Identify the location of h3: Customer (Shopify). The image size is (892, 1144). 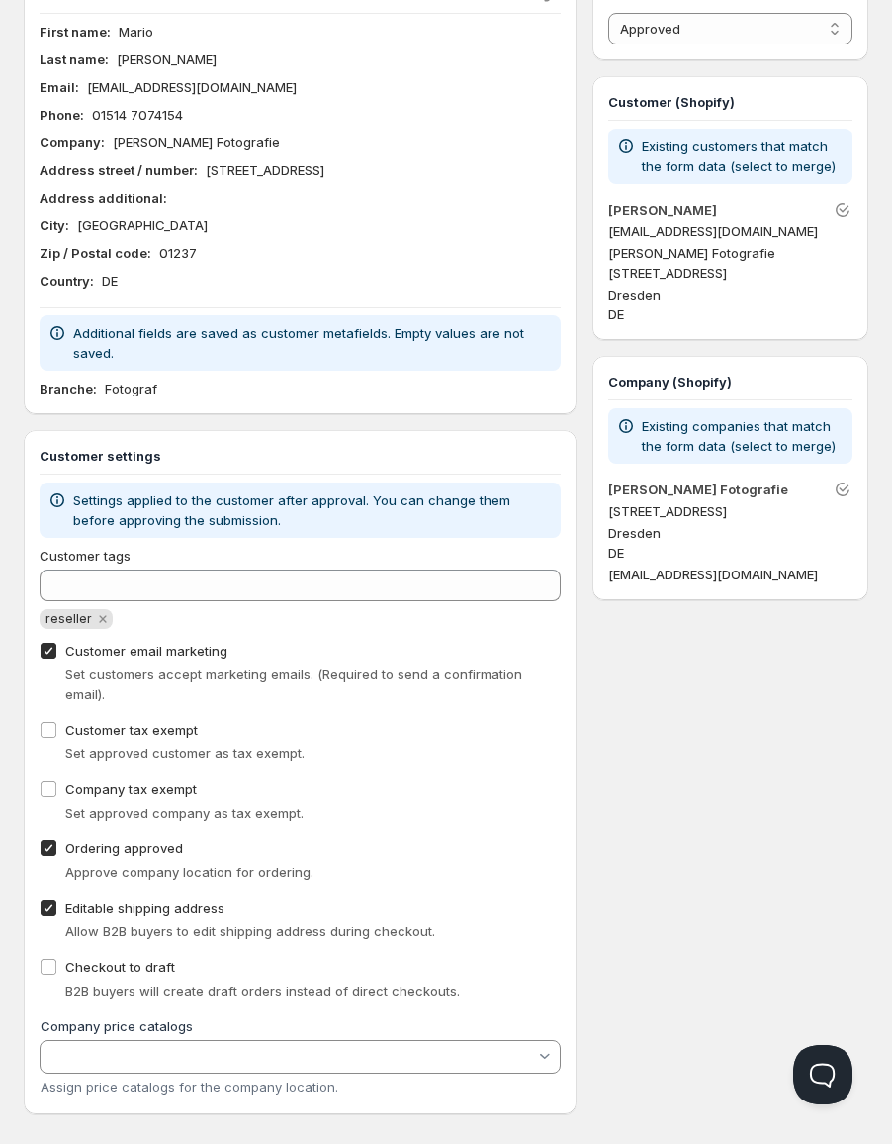
(729, 102).